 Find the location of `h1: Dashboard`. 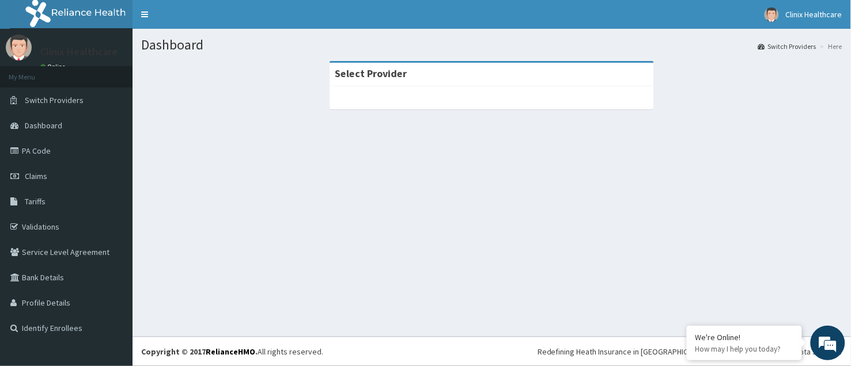

h1: Dashboard is located at coordinates (491, 45).